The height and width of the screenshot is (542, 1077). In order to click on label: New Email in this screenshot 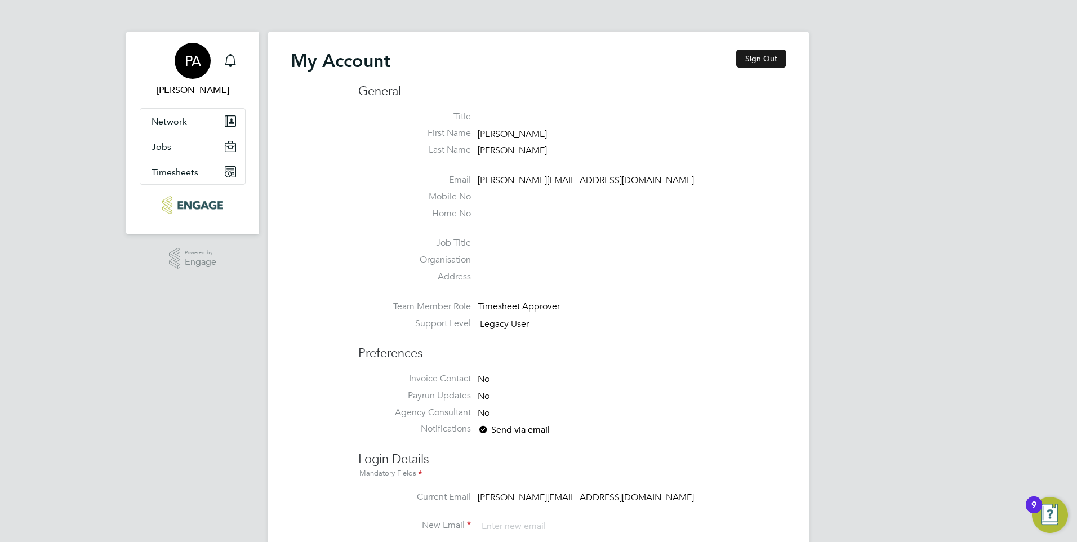, I will do `click(415, 525)`.